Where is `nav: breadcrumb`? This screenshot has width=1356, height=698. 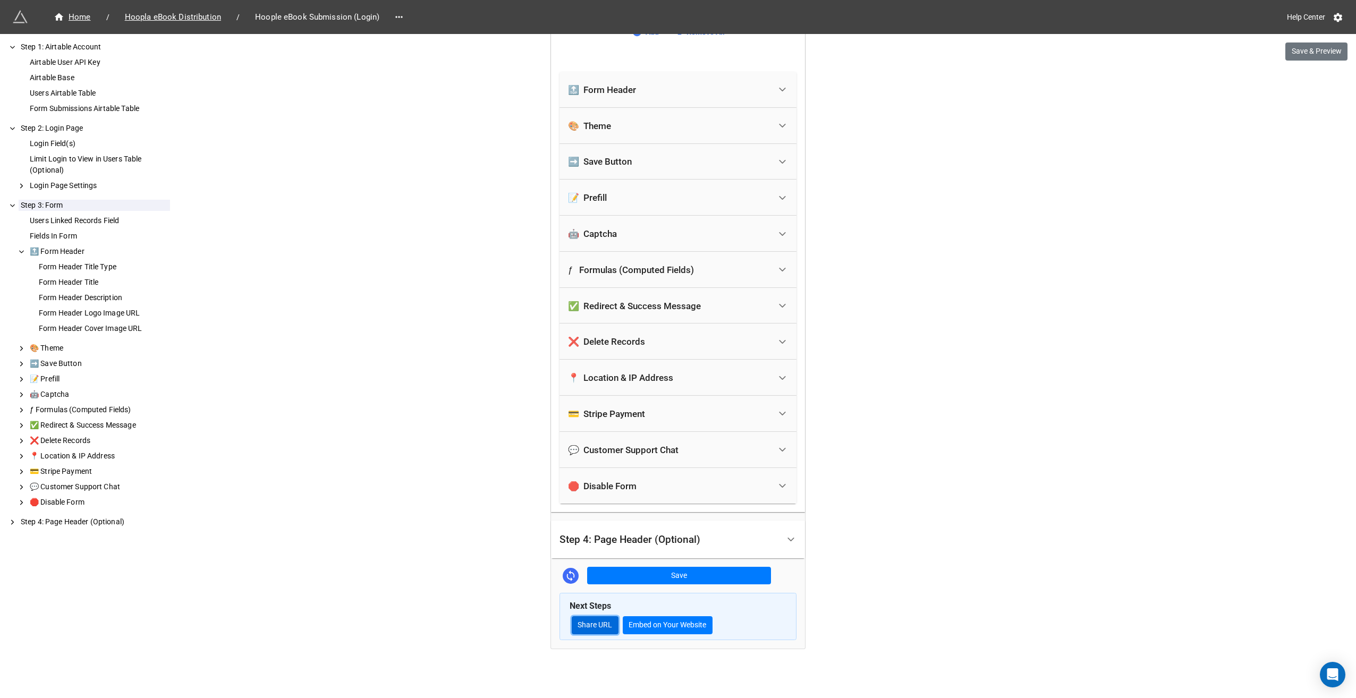 nav: breadcrumb is located at coordinates (216, 17).